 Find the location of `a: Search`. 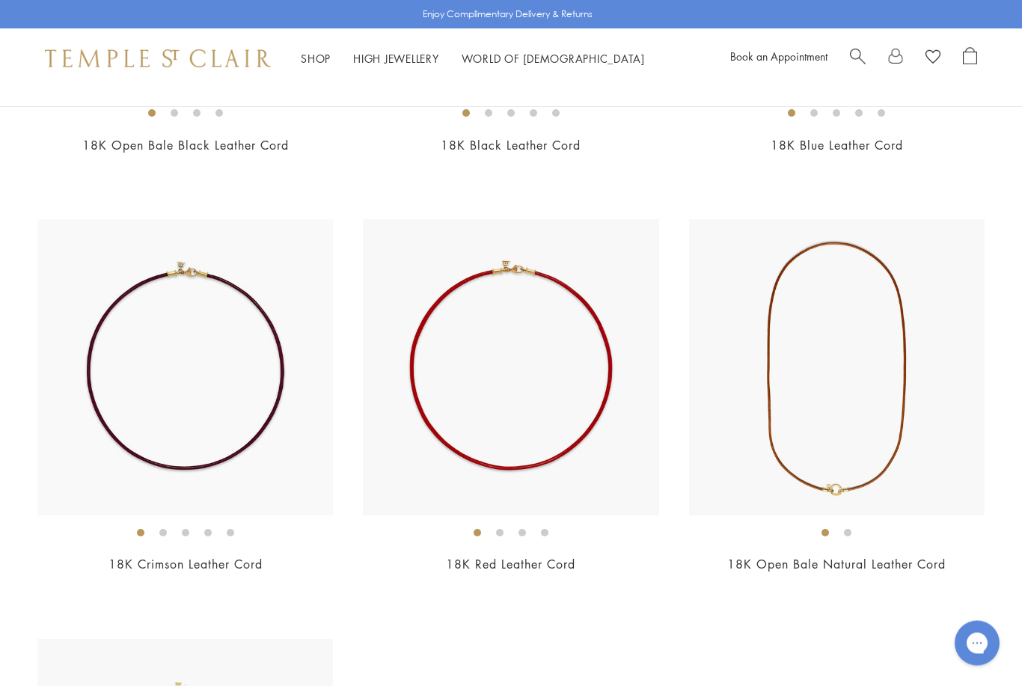

a: Search is located at coordinates (858, 58).